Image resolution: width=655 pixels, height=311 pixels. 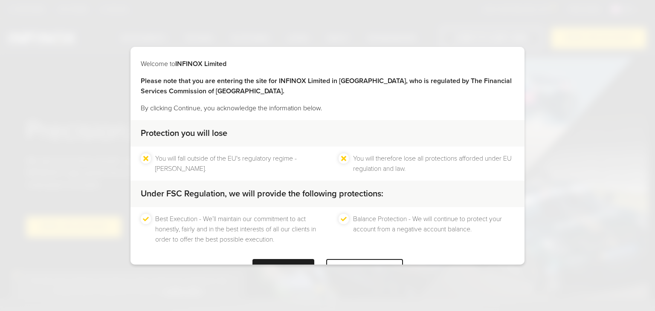 I want to click on li: Best Execution - We’ll maintain our commitment to act honestly, fairly and in the best interests ..., so click(x=236, y=229).